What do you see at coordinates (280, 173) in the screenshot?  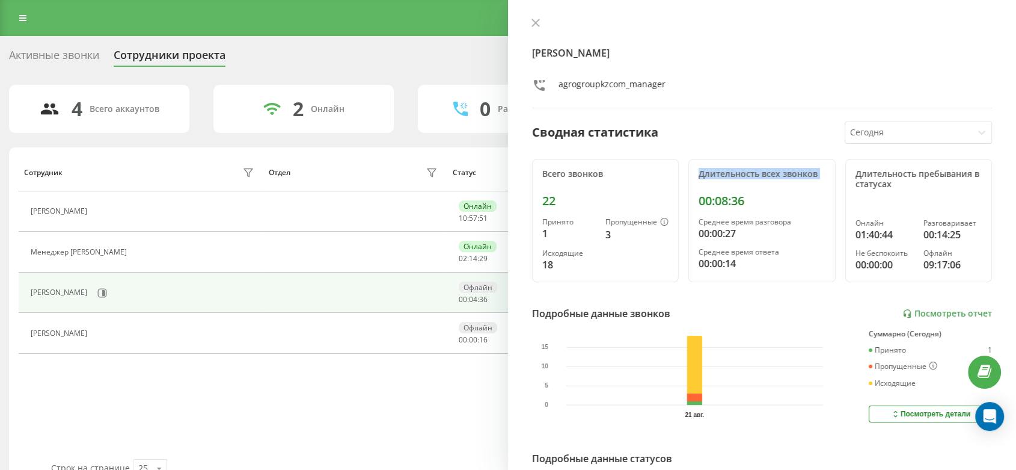 I see `div: Отдел` at bounding box center [280, 173].